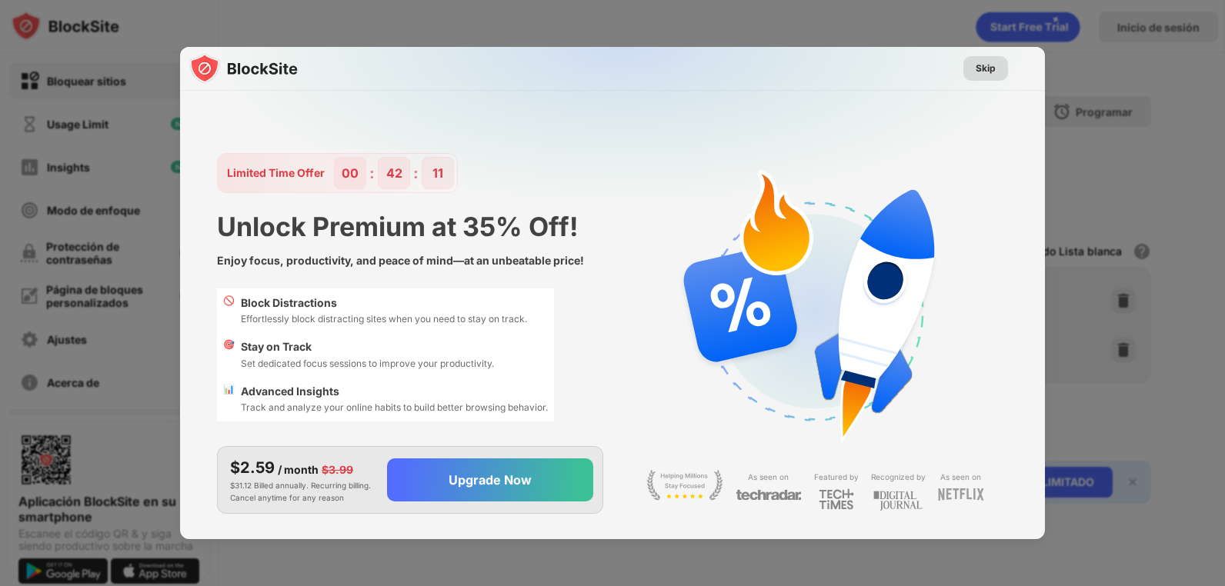  What do you see at coordinates (768, 495) in the screenshot?
I see `img: light-techradar.svg` at bounding box center [768, 495].